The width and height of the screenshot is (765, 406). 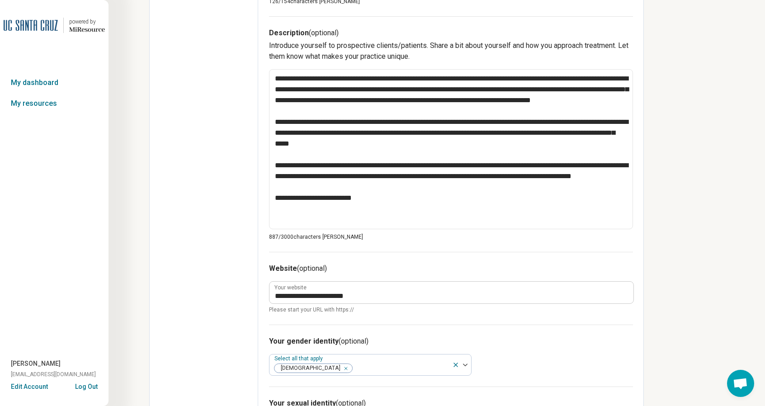 I want to click on div: powered by, so click(x=87, y=22).